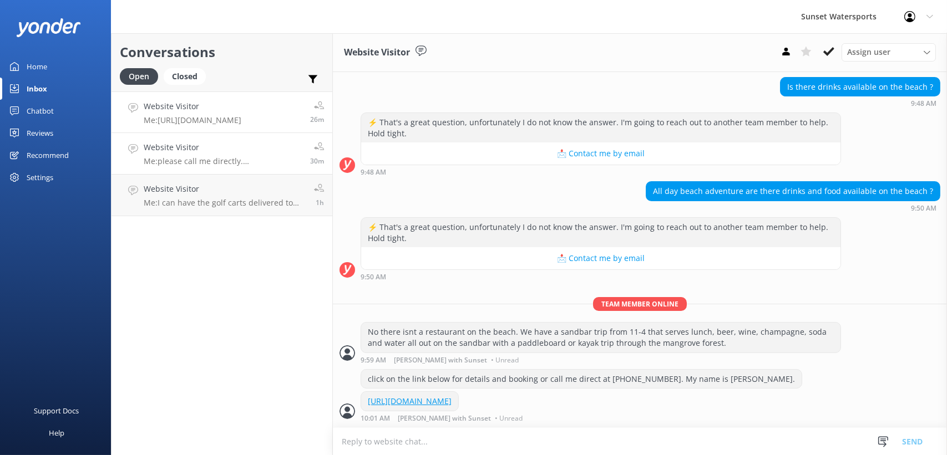 The width and height of the screenshot is (947, 455). I want to click on span: 08:57am 17-Aug-2025 (UTC -05:00) America/Cancun, so click(317, 161).